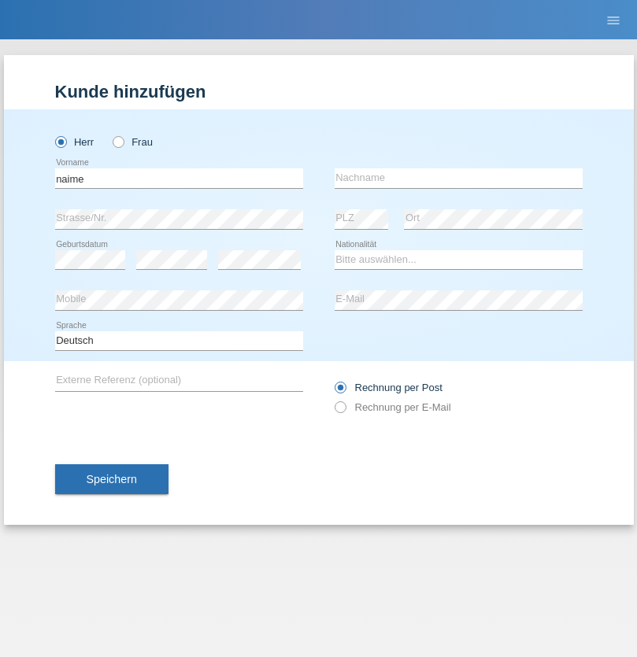 This screenshot has height=657, width=637. What do you see at coordinates (319, 91) in the screenshot?
I see `h1: Kunde hinzufügen` at bounding box center [319, 91].